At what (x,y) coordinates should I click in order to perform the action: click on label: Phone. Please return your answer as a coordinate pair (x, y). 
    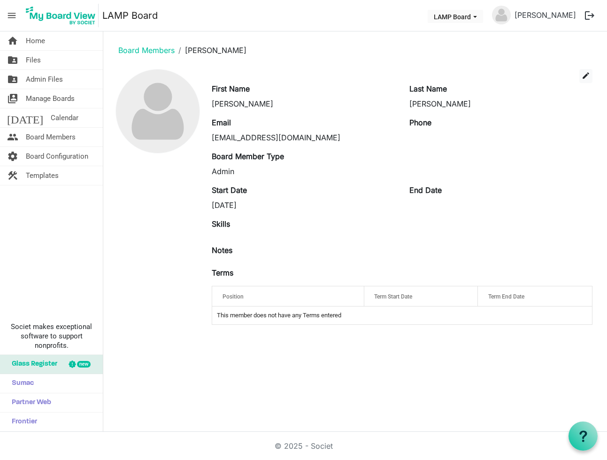
    Looking at the image, I should click on (420, 123).